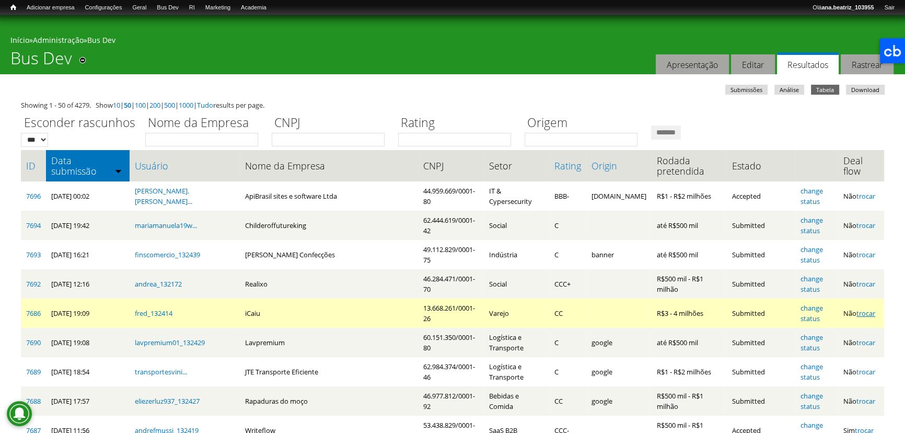 The height and width of the screenshot is (433, 905). What do you see at coordinates (139, 8) in the screenshot?
I see `a: Geral` at bounding box center [139, 8].